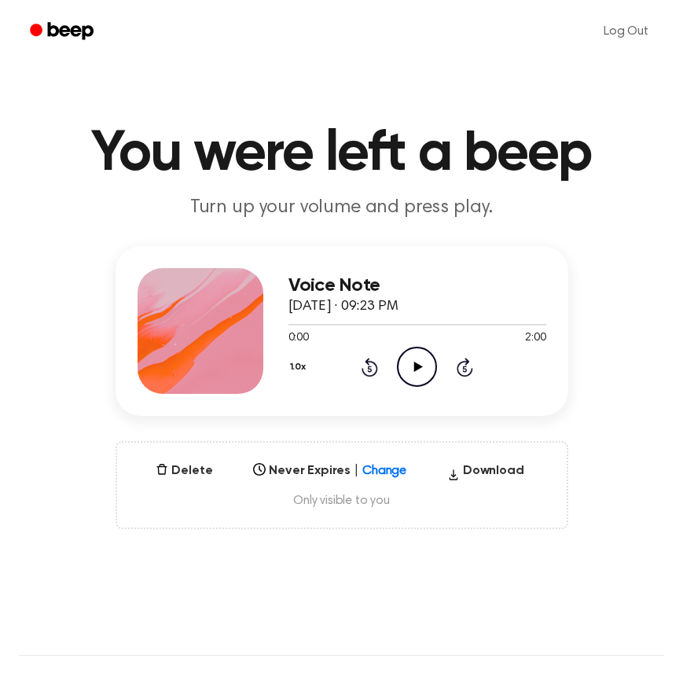  Describe the element at coordinates (486, 474) in the screenshot. I see `button: Download` at that location.